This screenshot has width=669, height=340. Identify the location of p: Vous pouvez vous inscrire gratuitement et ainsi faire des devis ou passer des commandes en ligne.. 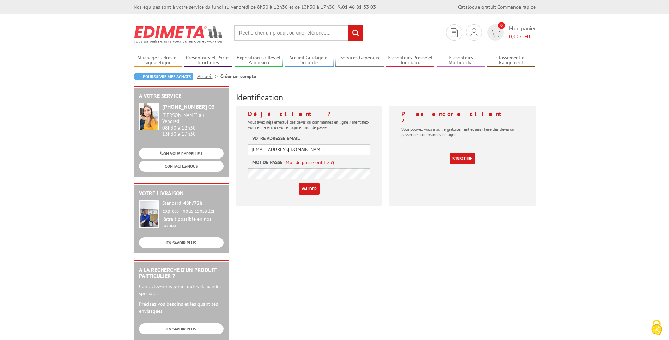
(462, 132).